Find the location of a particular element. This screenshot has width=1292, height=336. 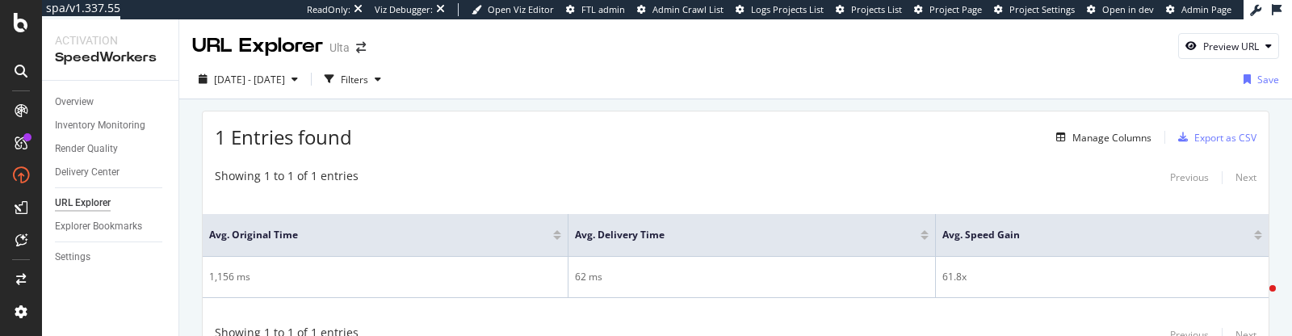

a: Delivery Center is located at coordinates (111, 172).